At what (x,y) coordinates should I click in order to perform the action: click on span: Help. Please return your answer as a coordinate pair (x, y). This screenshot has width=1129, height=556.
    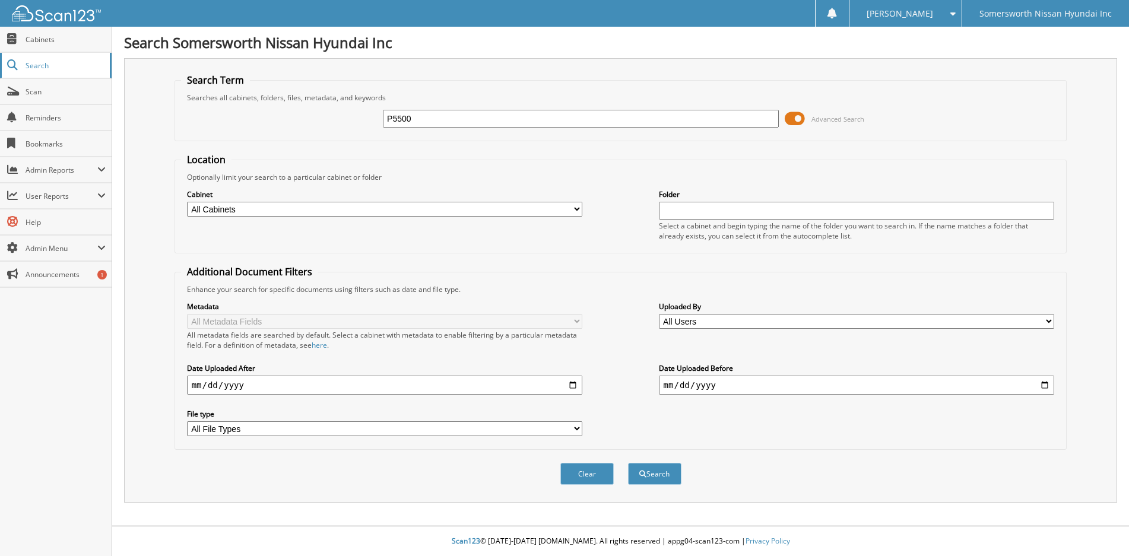
    Looking at the image, I should click on (65, 222).